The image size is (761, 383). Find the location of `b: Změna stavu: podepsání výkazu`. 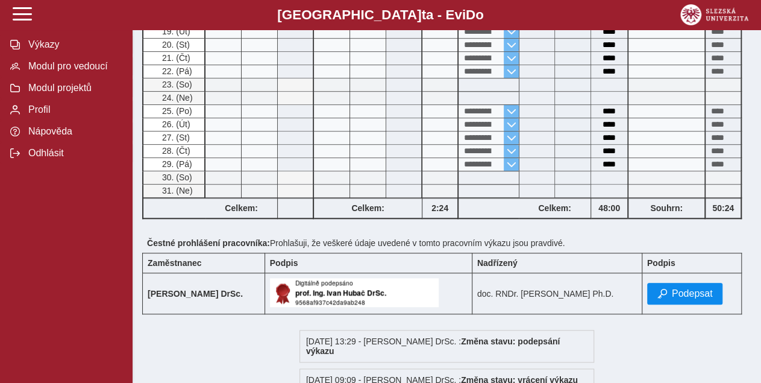

b: Změna stavu: podepsání výkazu is located at coordinates (433, 346).